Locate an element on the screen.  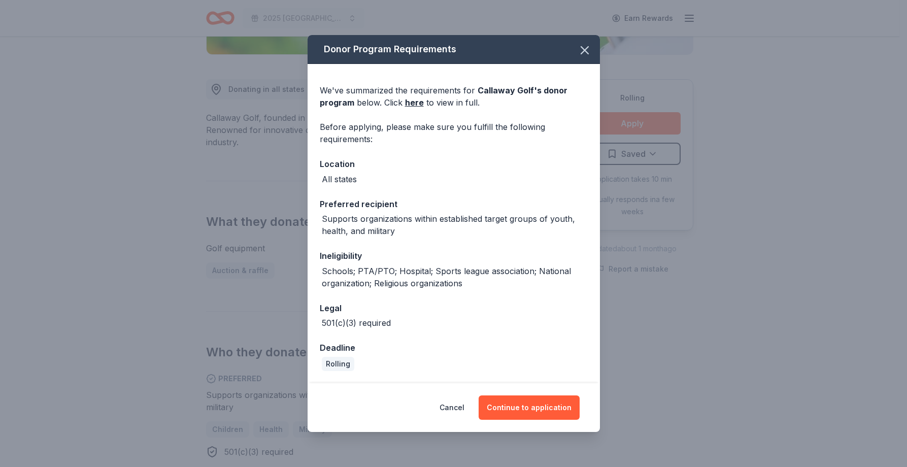
div: Before applying, please make sure you fulfill the following requirements: is located at coordinates (454, 133).